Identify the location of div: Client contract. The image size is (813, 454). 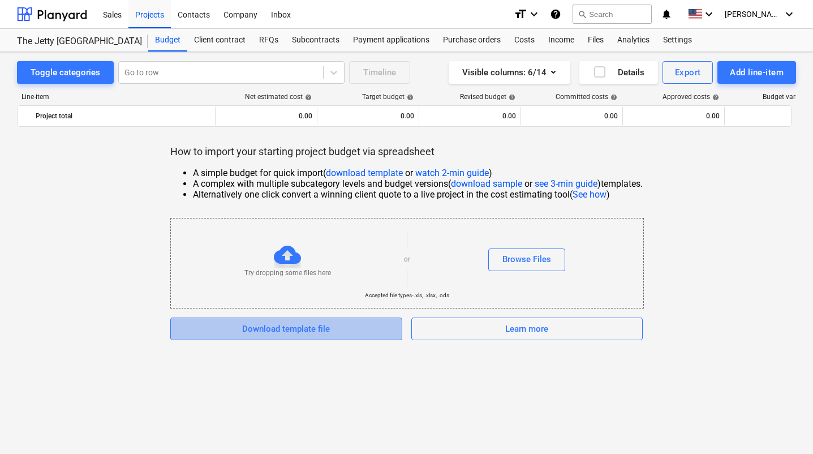
(219, 40).